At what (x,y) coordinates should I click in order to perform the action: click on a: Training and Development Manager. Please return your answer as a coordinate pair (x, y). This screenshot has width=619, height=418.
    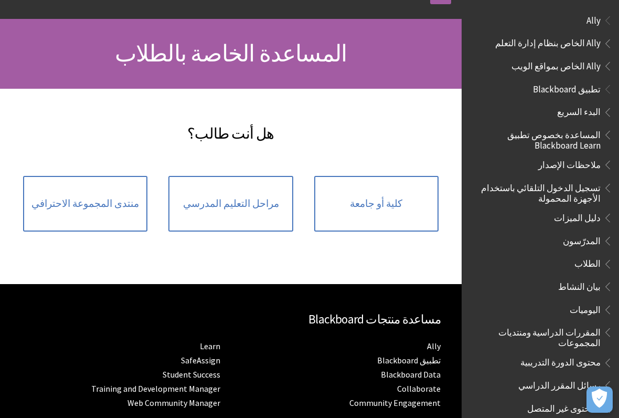
    Looking at the image, I should click on (156, 388).